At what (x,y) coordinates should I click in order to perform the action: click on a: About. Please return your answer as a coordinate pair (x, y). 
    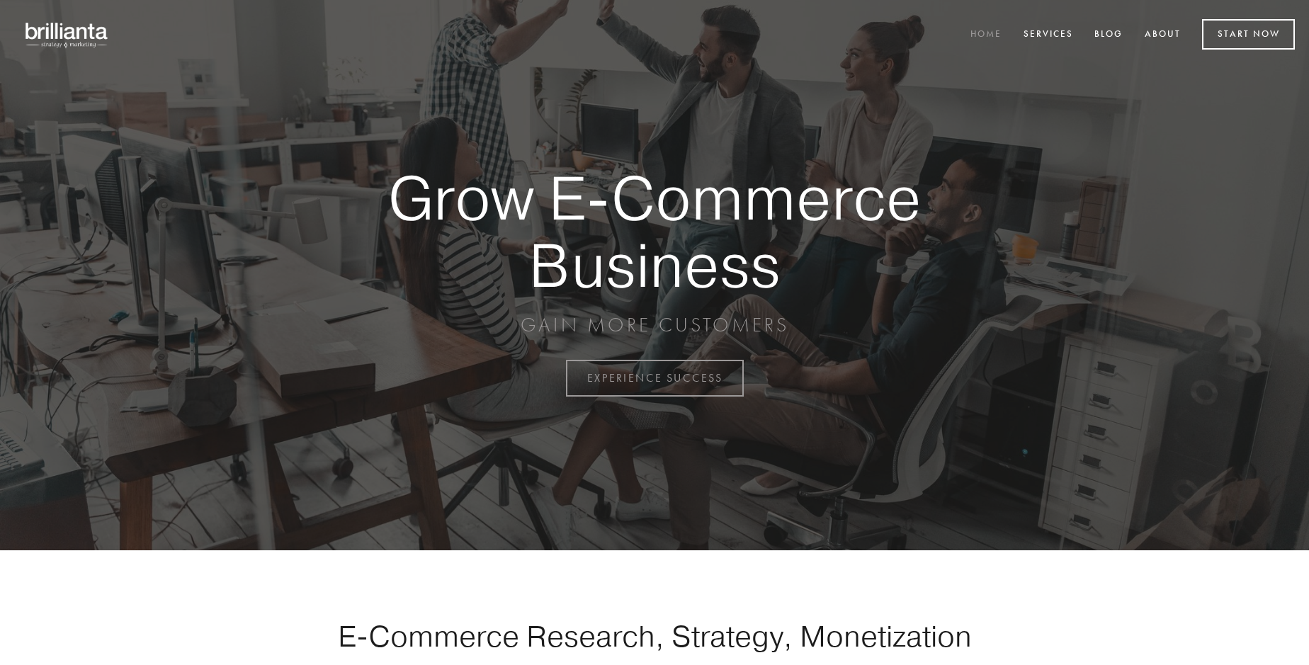
    Looking at the image, I should click on (1162, 35).